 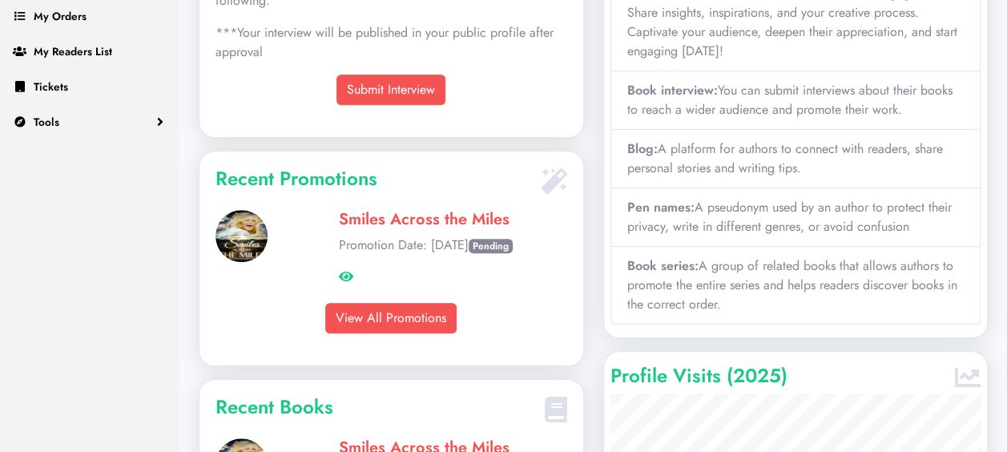 I want to click on h4: Profile Visits (2025), so click(x=779, y=376).